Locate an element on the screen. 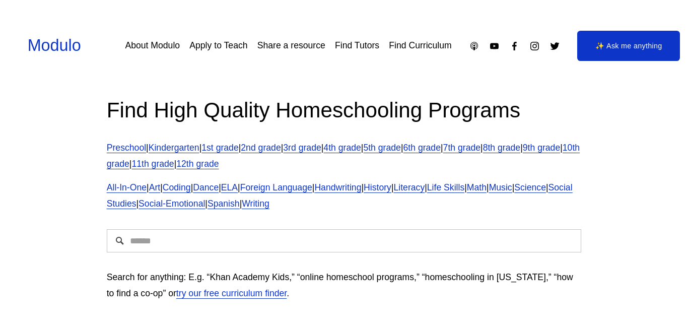 Image resolution: width=688 pixels, height=326 pixels. a: Music is located at coordinates (500, 187).